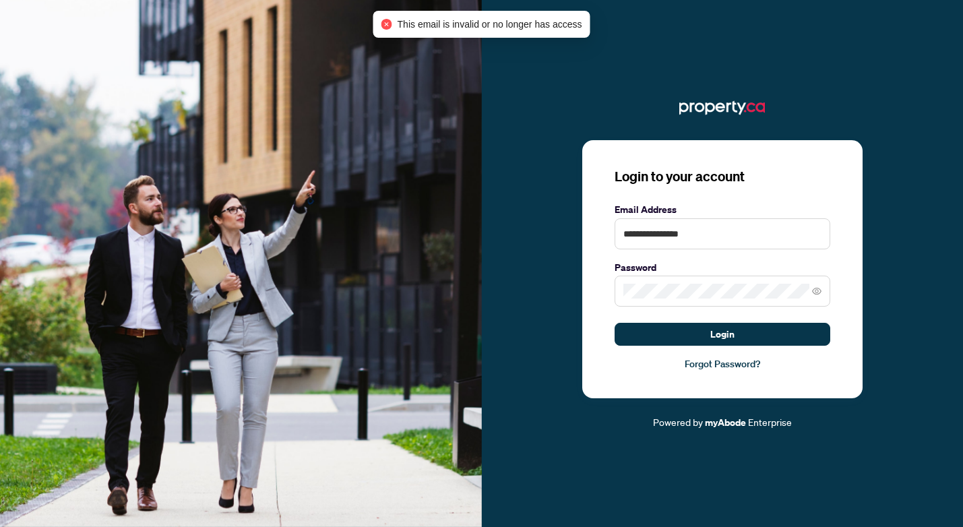 Image resolution: width=963 pixels, height=527 pixels. I want to click on a: myAbode, so click(725, 422).